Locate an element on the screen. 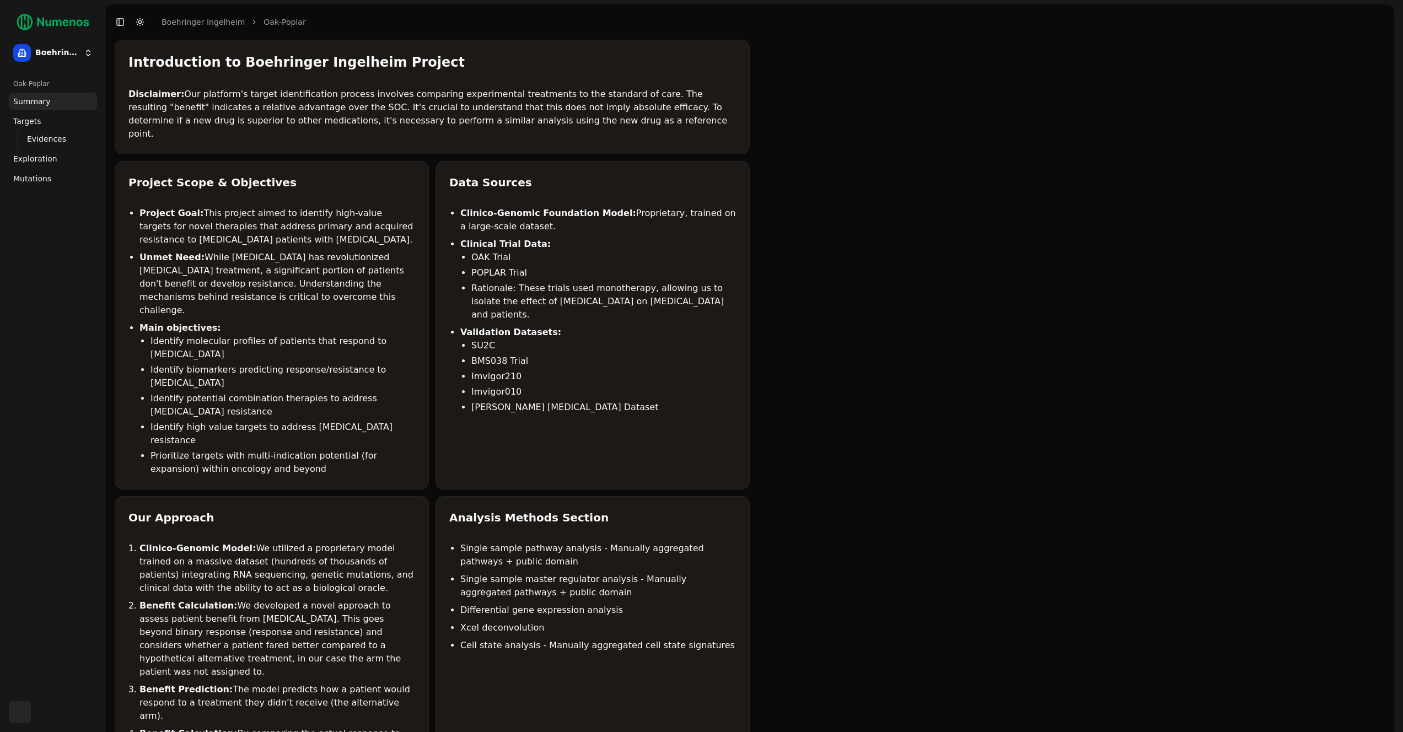 The image size is (1403, 732). li: SU2C is located at coordinates (604, 346).